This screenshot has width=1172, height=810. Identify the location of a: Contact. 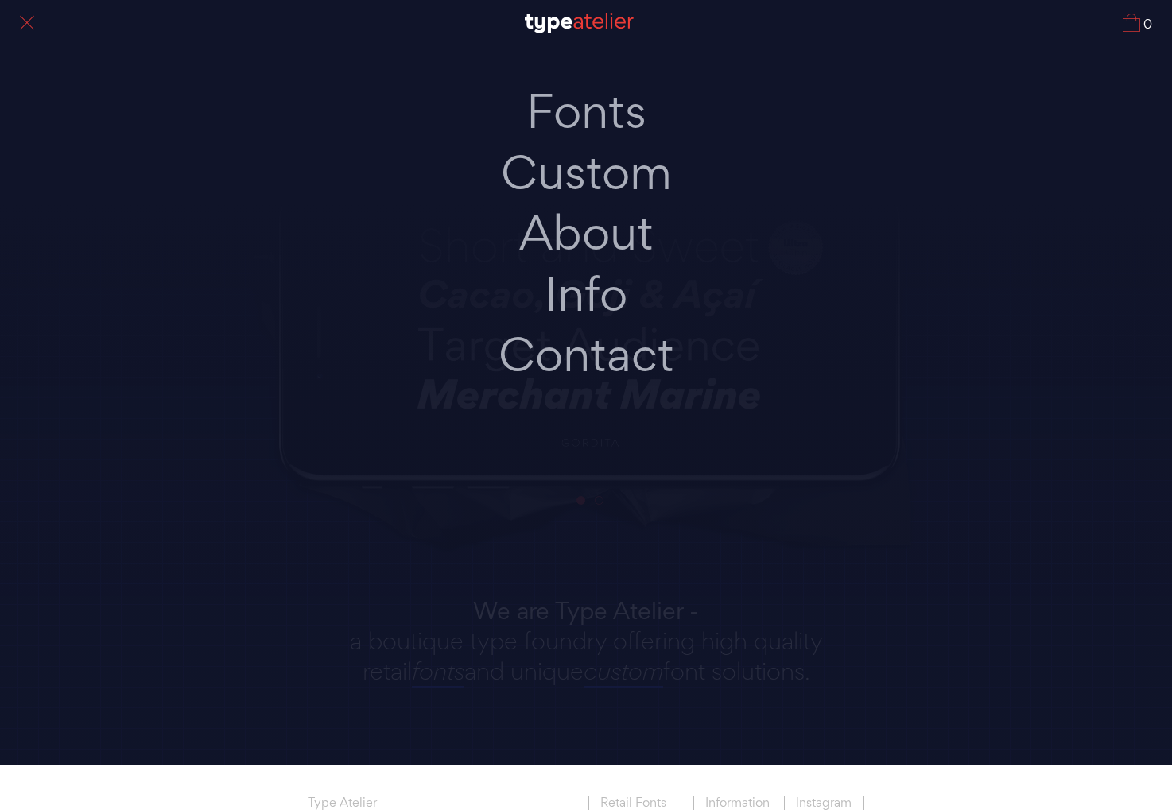
(586, 354).